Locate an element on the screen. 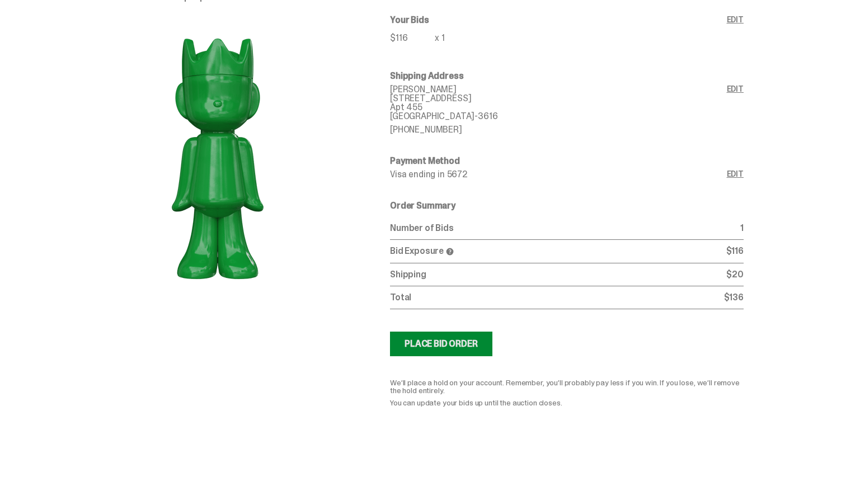 The height and width of the screenshot is (477, 860). p: Bid Exposure is located at coordinates (558, 251).